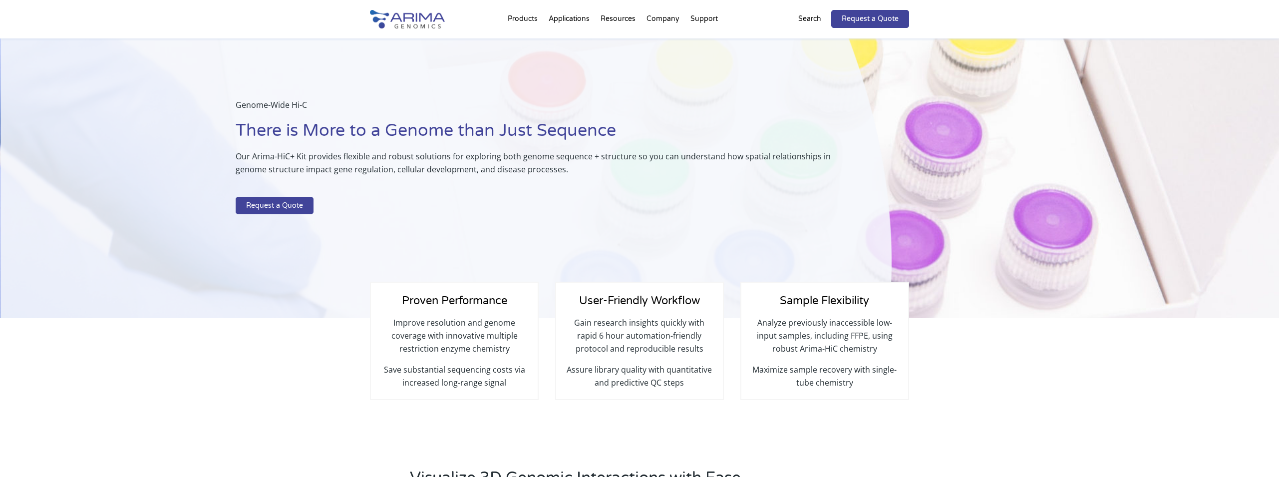  I want to click on span: Sample Flexibility, so click(824, 300).